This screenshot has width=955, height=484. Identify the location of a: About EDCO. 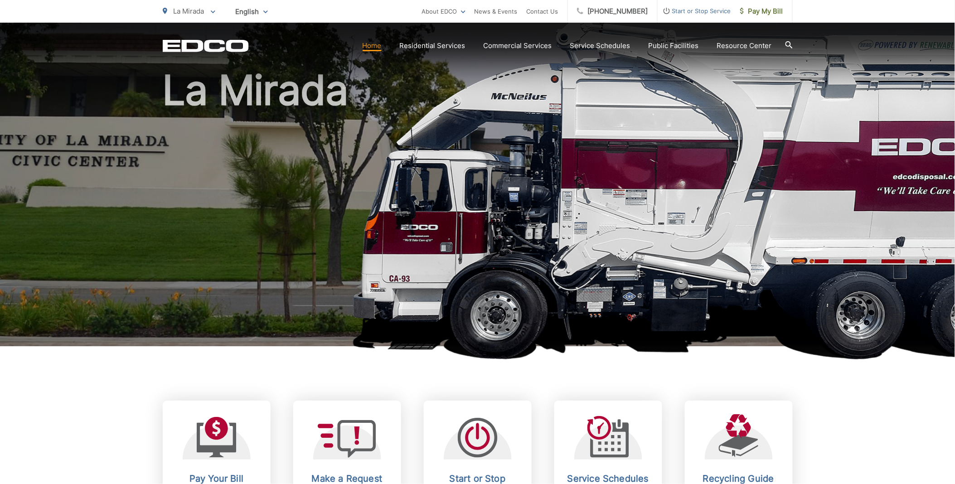
(444, 11).